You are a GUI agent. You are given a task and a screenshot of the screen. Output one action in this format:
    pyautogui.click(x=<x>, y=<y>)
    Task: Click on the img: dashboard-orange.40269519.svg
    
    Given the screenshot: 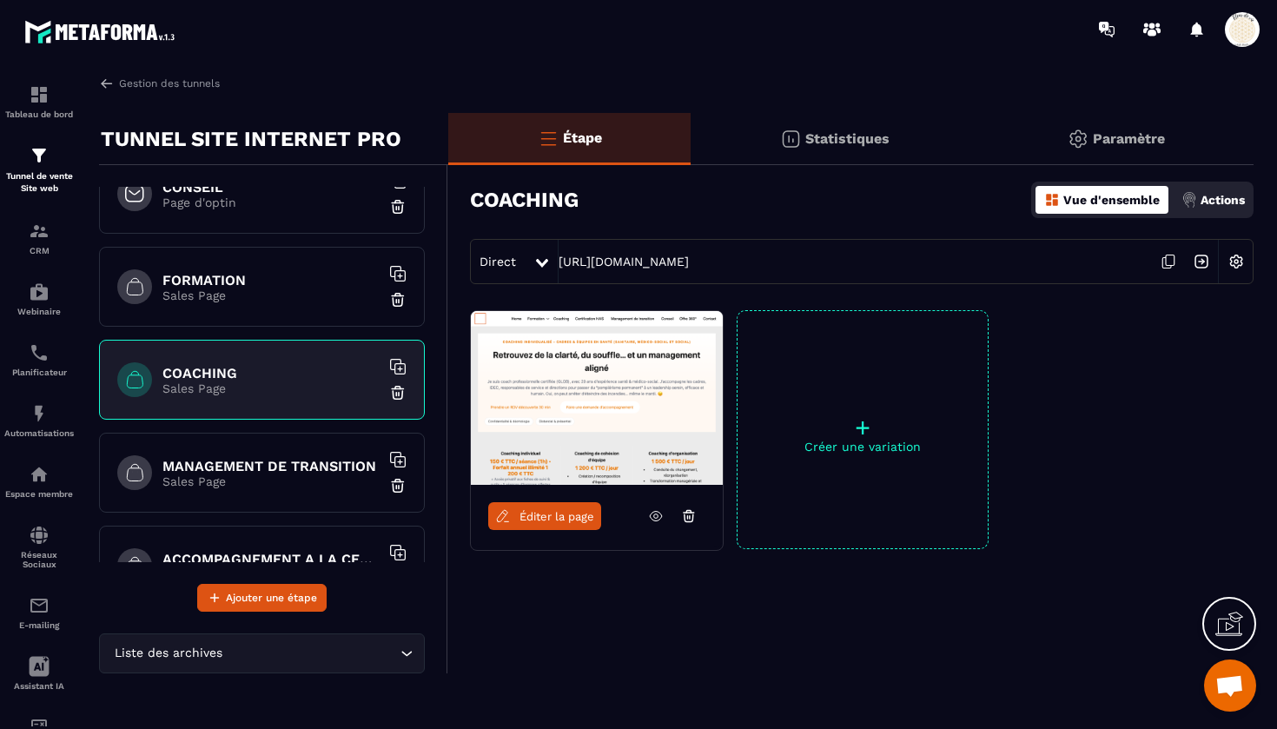 What is the action you would take?
    pyautogui.click(x=1052, y=200)
    